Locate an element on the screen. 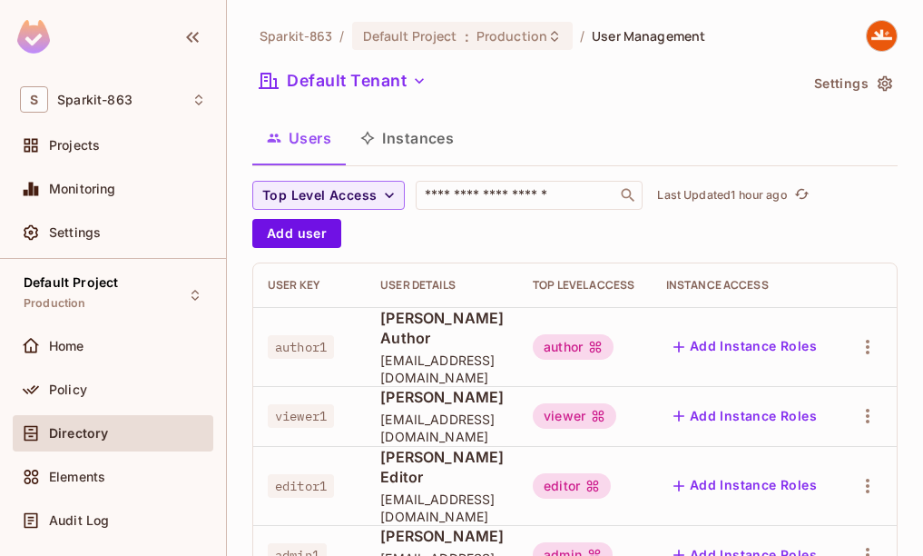 The image size is (923, 556). p: Last Updated 1 hour ago is located at coordinates (722, 195).